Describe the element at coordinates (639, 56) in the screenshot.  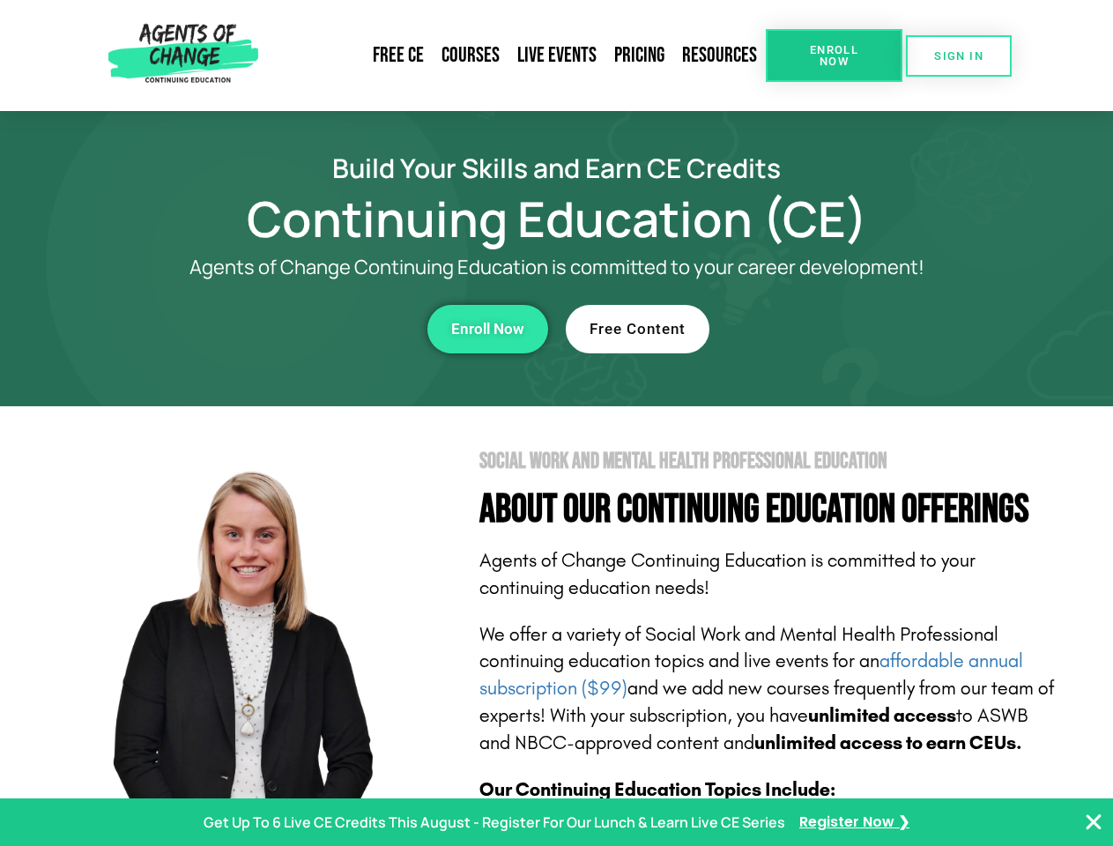
I see `a: Pricing` at that location.